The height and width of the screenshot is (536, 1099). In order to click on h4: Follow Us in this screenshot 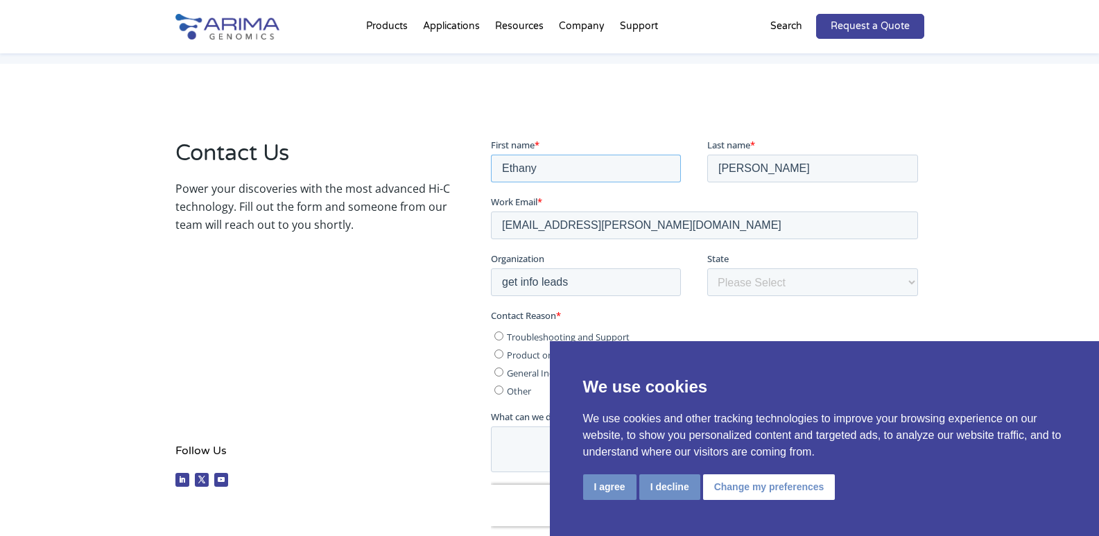, I will do `click(313, 456)`.